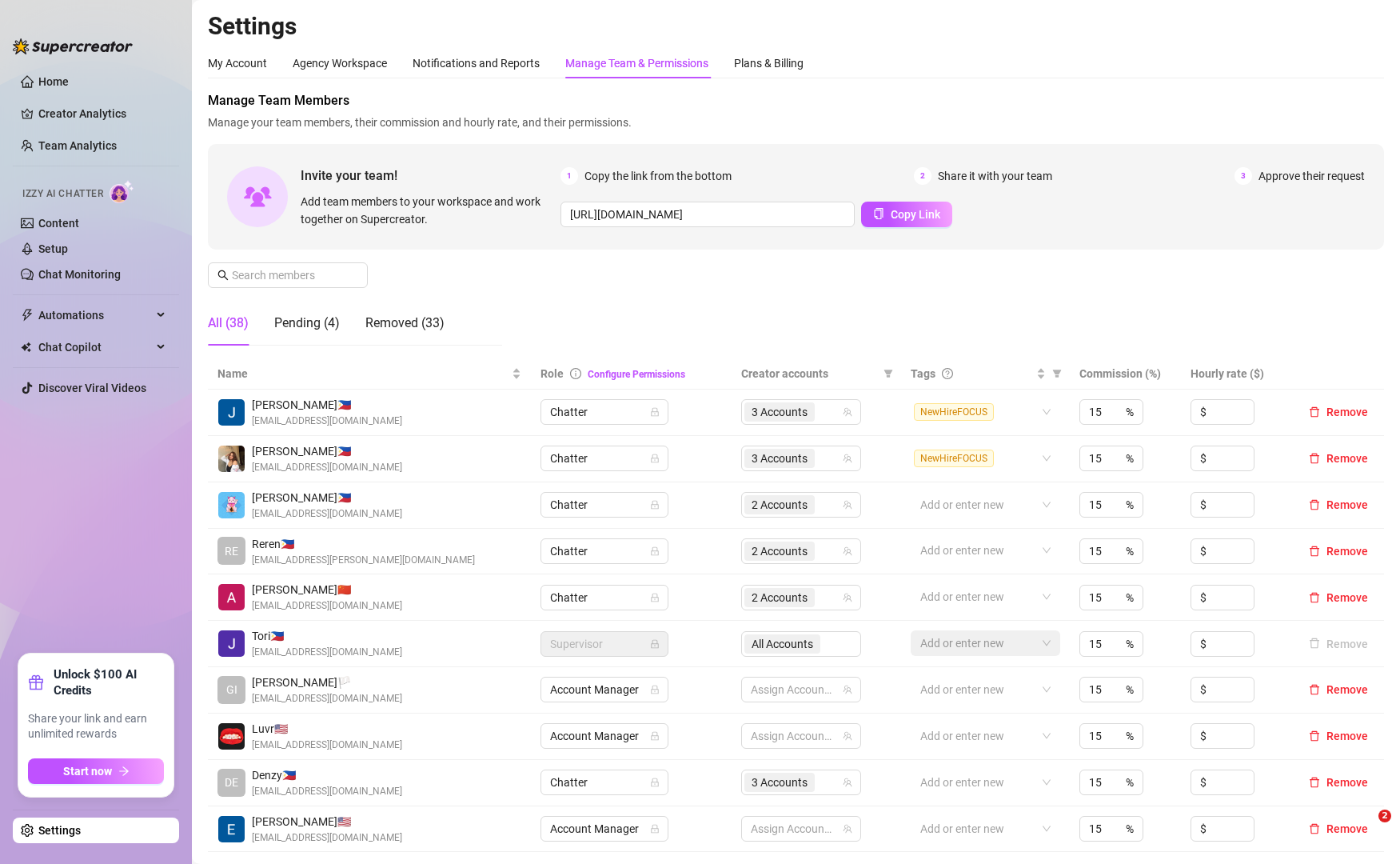 This screenshot has width=1400, height=864. What do you see at coordinates (231, 782) in the screenshot?
I see `span: DE` at bounding box center [231, 782].